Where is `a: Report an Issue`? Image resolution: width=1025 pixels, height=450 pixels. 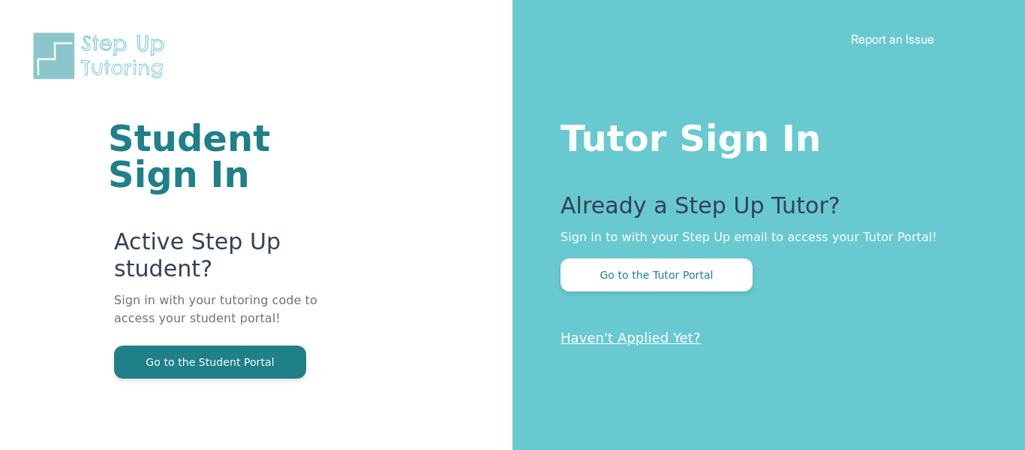
a: Report an Issue is located at coordinates (892, 39).